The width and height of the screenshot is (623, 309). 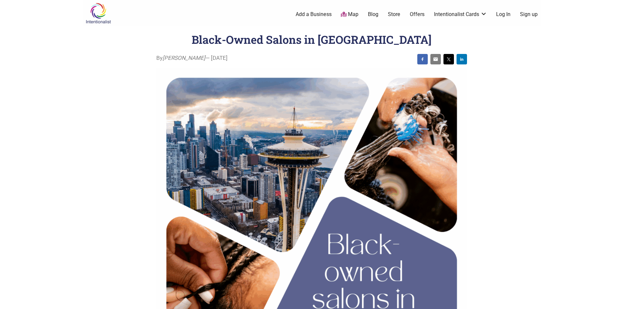 I want to click on a: Add a Business, so click(x=313, y=14).